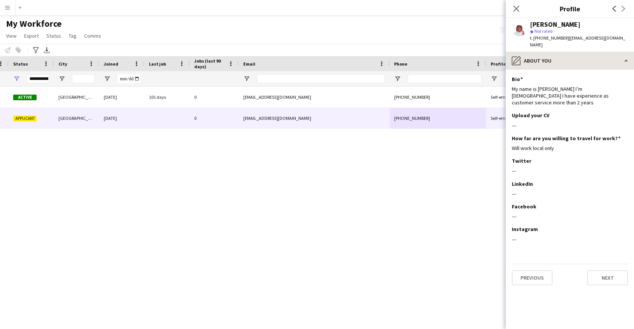 The width and height of the screenshot is (634, 329). What do you see at coordinates (531, 115) in the screenshot?
I see `h3: Upload your CV` at bounding box center [531, 115].